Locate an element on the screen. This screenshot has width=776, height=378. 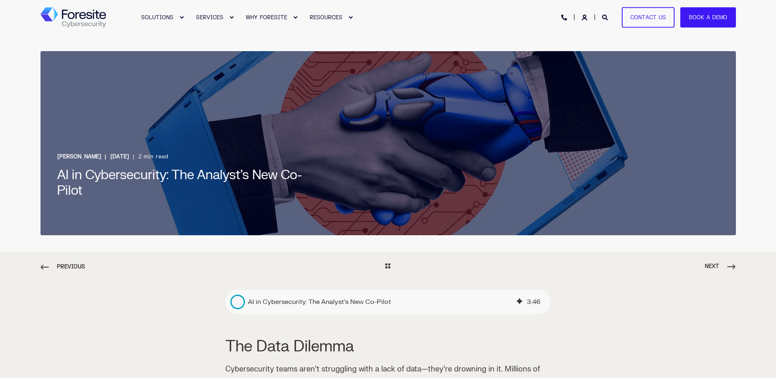
span: RESOURCES is located at coordinates (326, 17).